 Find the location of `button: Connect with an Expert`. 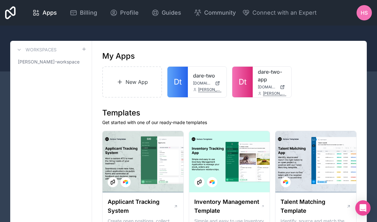

button: Connect with an Expert is located at coordinates (279, 13).